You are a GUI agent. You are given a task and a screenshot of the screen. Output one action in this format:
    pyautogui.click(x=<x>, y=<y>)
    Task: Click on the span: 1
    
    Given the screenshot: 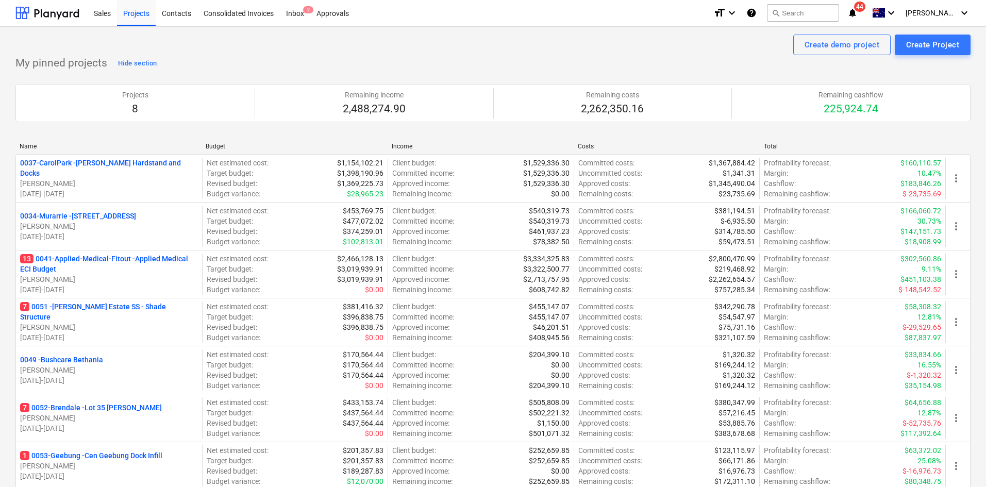 What is the action you would take?
    pyautogui.click(x=25, y=455)
    